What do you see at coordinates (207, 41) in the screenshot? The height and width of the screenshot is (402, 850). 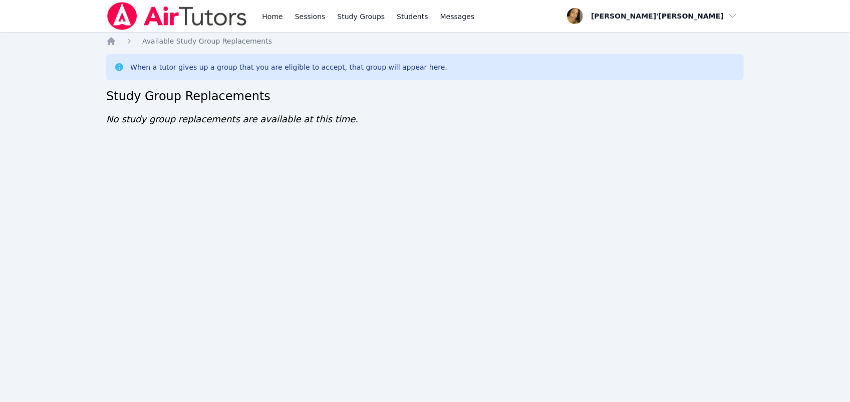 I see `span: Available Study Group Replacements` at bounding box center [207, 41].